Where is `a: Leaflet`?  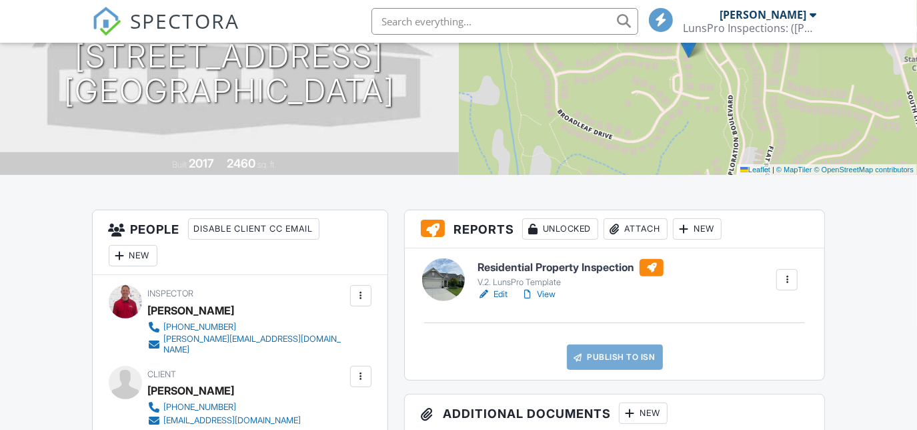
a: Leaflet is located at coordinates (755, 169).